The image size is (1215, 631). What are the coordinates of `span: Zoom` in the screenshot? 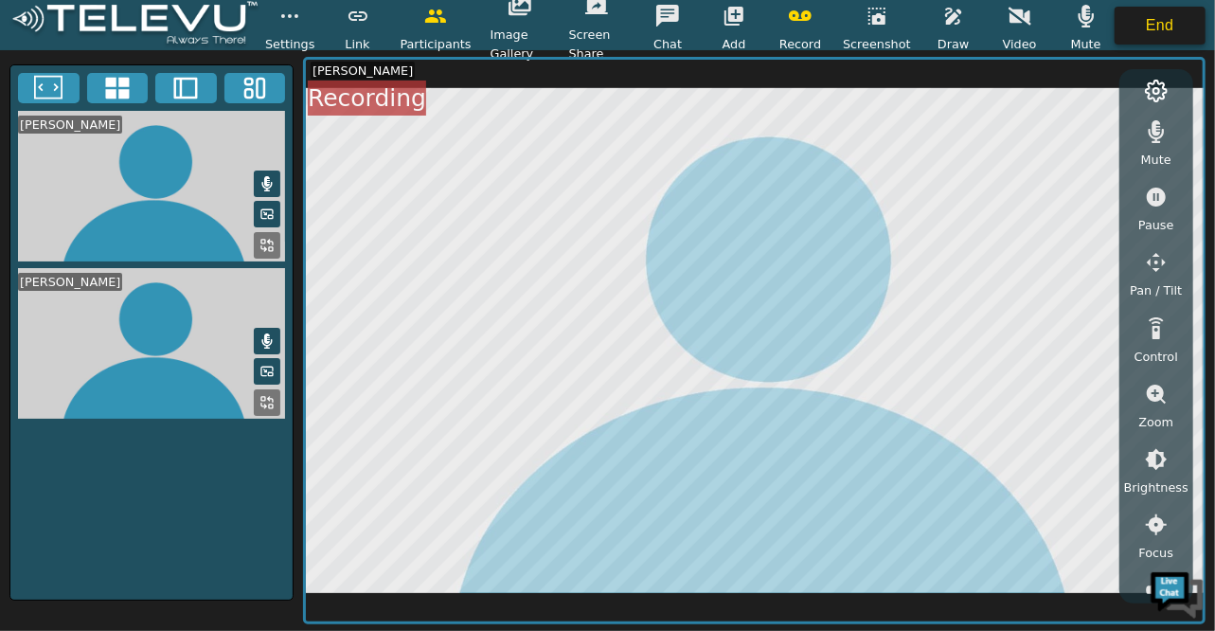 It's located at (1155, 421).